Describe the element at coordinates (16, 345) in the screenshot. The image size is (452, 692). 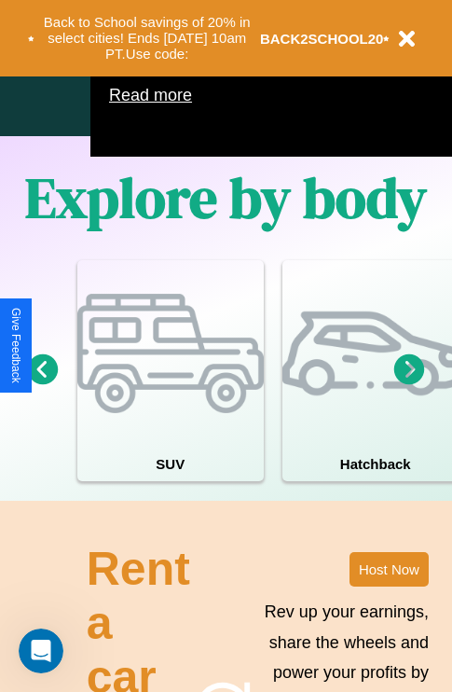
I see `div: Give Feedback` at that location.